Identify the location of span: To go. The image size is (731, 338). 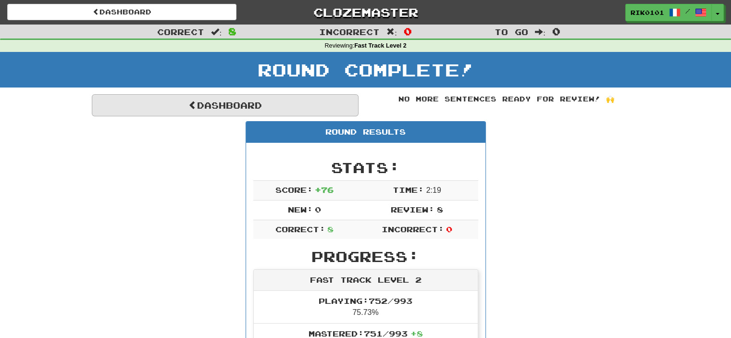
(511, 32).